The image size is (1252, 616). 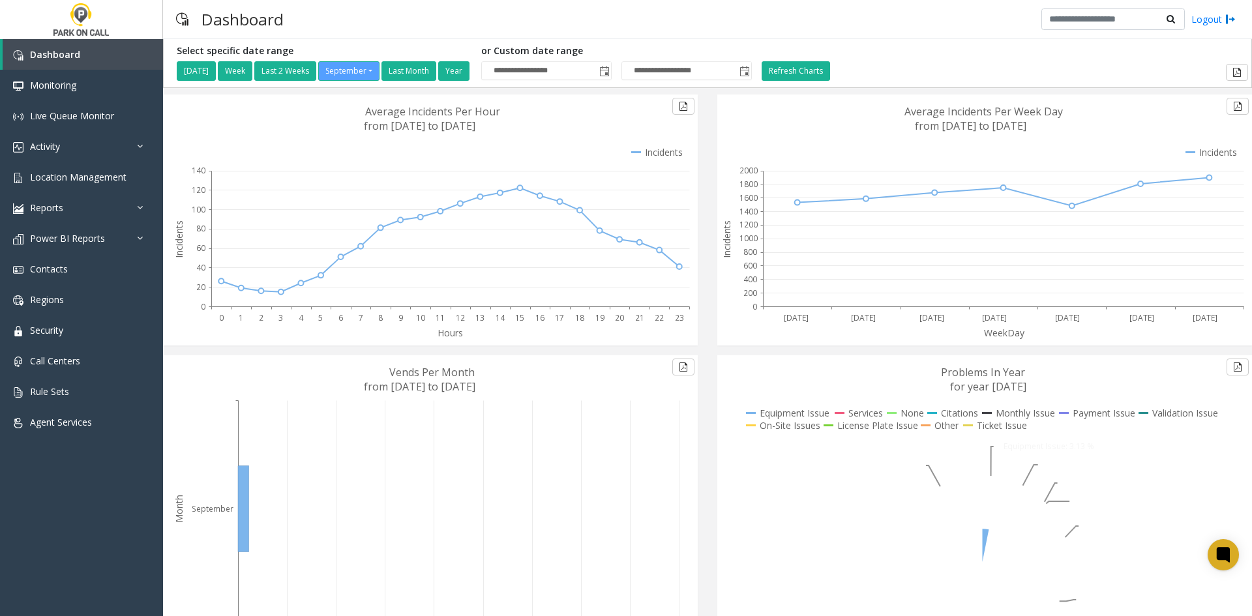 What do you see at coordinates (1049, 446) in the screenshot?
I see `text: Equipment Issue: 3.13 %` at bounding box center [1049, 446].